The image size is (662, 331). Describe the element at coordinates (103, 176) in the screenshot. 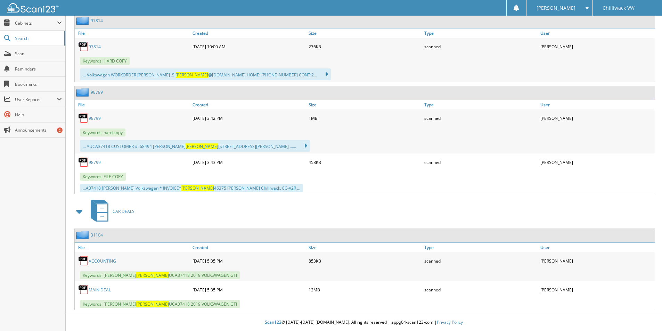

I see `span: Keywords: FILE COPY` at that location.